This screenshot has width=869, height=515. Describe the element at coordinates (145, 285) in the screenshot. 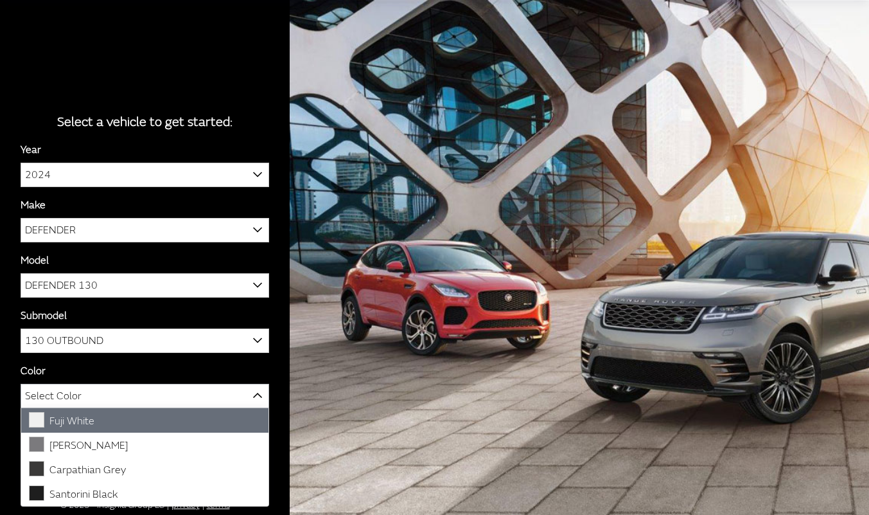

I see `span: DEFENDER 130` at that location.